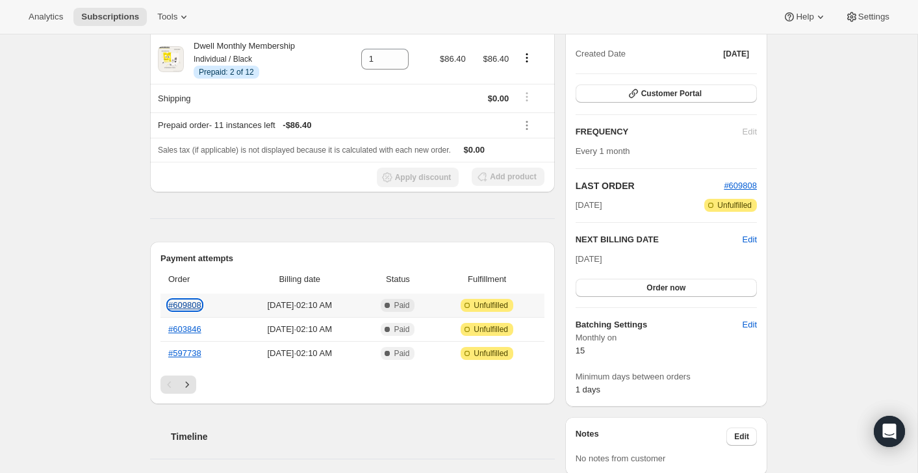 This screenshot has width=918, height=473. I want to click on span: - $86.40, so click(297, 125).